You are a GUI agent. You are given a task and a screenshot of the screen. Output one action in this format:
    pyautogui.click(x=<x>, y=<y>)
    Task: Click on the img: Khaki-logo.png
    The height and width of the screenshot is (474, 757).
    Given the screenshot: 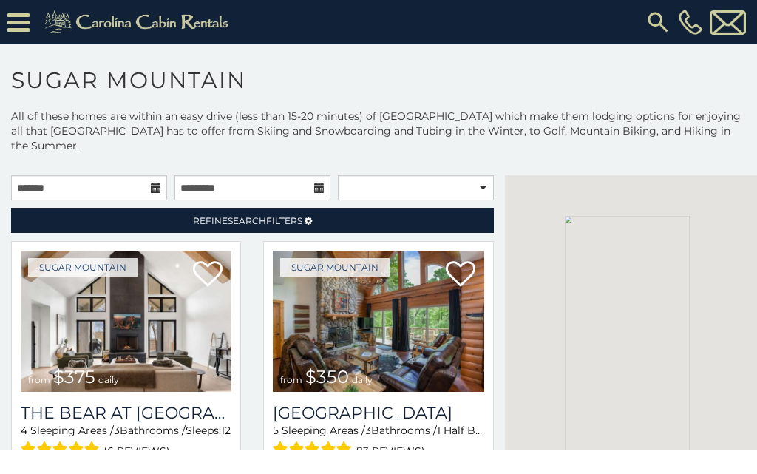 What is the action you would take?
    pyautogui.click(x=139, y=22)
    